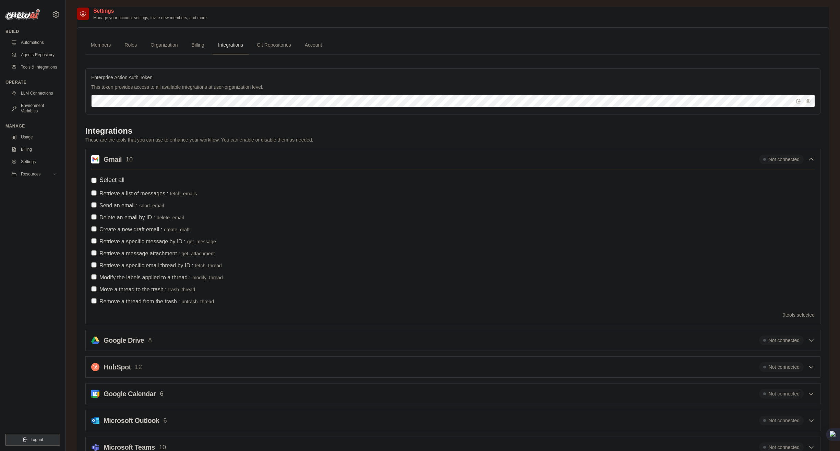  I want to click on span: fetch_thread, so click(209, 266).